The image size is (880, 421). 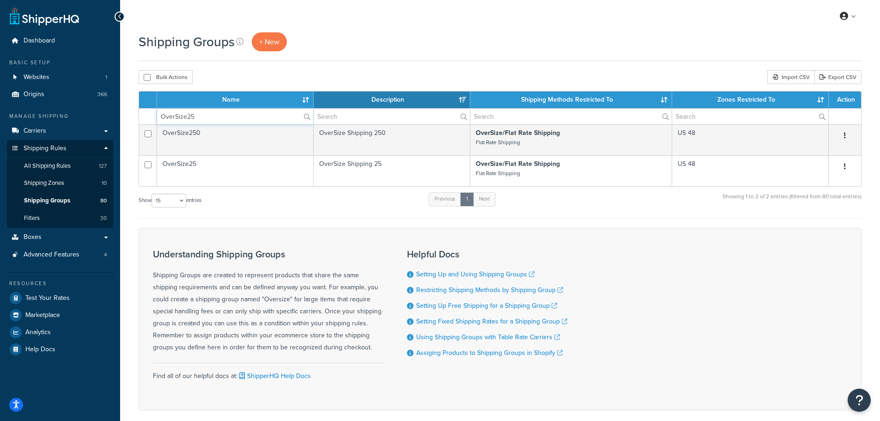 I want to click on a: Test Your Rates, so click(x=60, y=298).